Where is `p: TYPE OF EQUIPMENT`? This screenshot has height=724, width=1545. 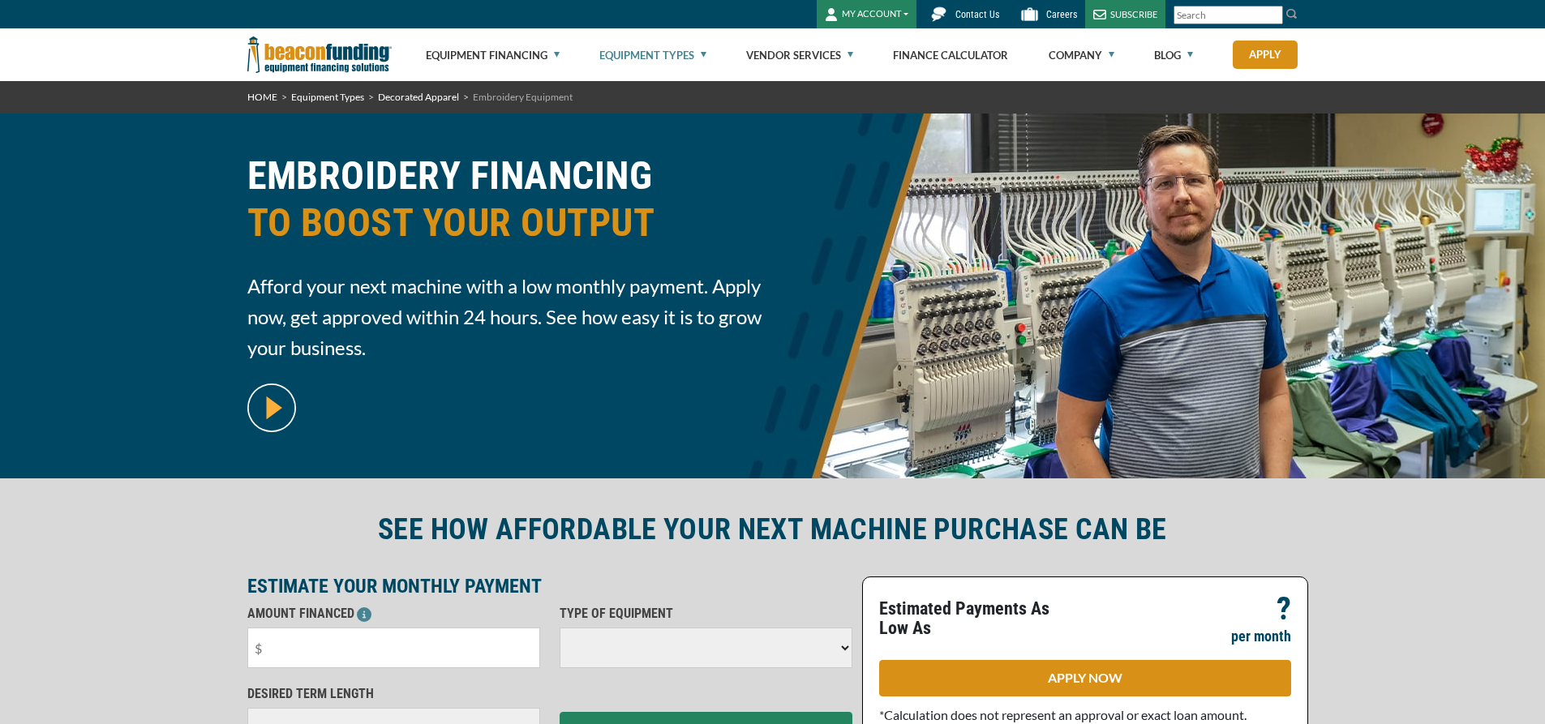 p: TYPE OF EQUIPMENT is located at coordinates (706, 614).